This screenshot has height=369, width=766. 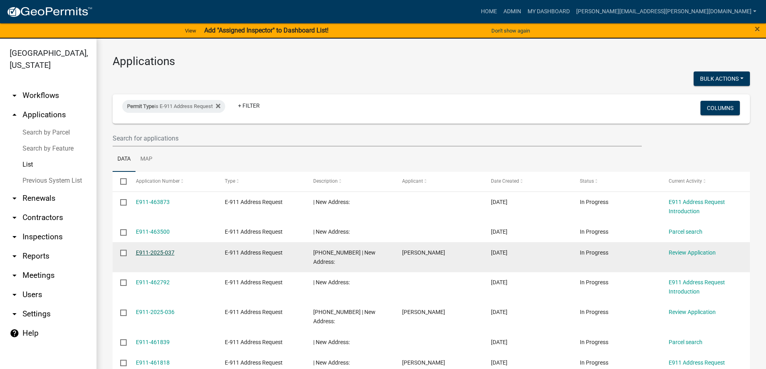 I want to click on datatable-header-cell: Description, so click(x=350, y=182).